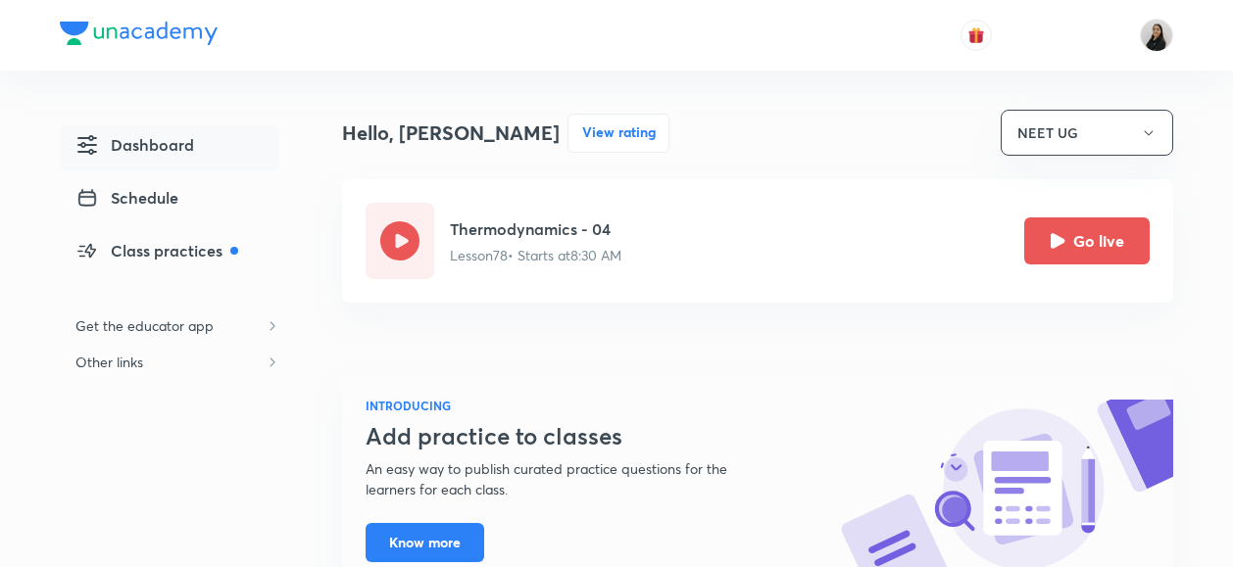  I want to click on h5: Thermodynamics - 04, so click(535, 229).